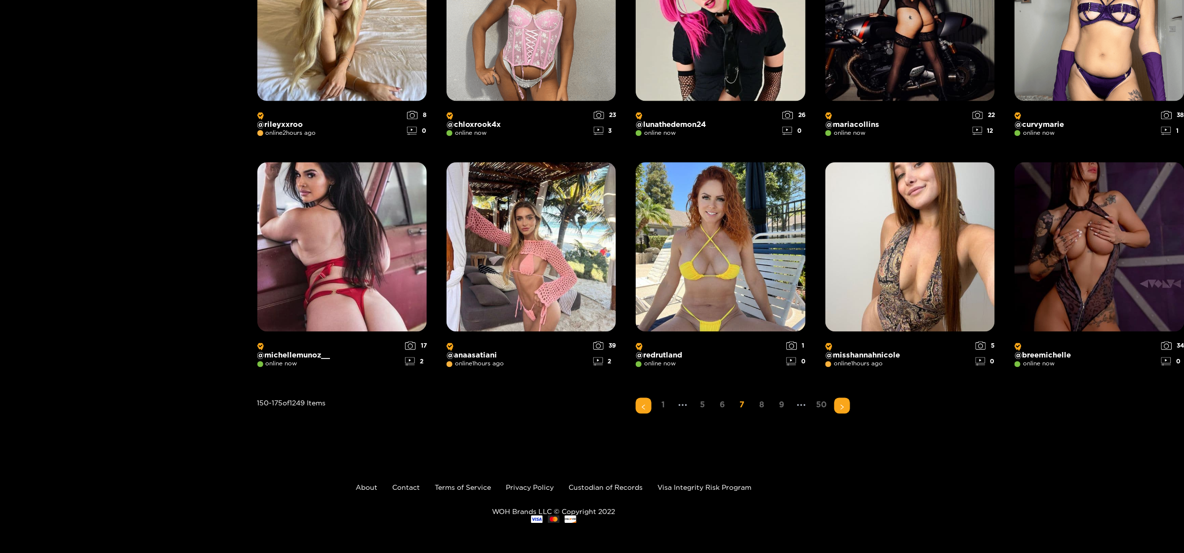 The image size is (1184, 553). What do you see at coordinates (531, 247) in the screenshot?
I see `img: Creator Profile Image: anaasatiani` at bounding box center [531, 247].